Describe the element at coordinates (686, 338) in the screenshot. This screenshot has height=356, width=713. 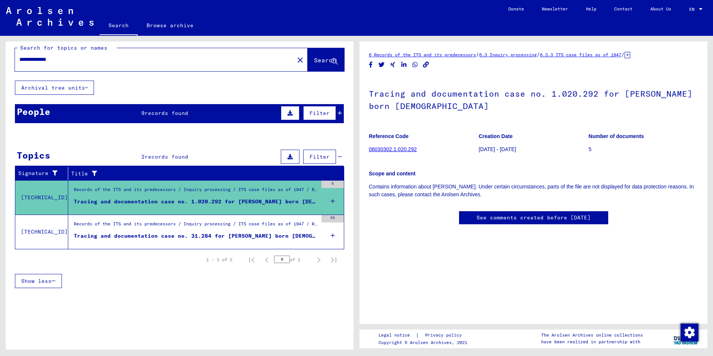
I see `img: yv_logo.png` at that location.